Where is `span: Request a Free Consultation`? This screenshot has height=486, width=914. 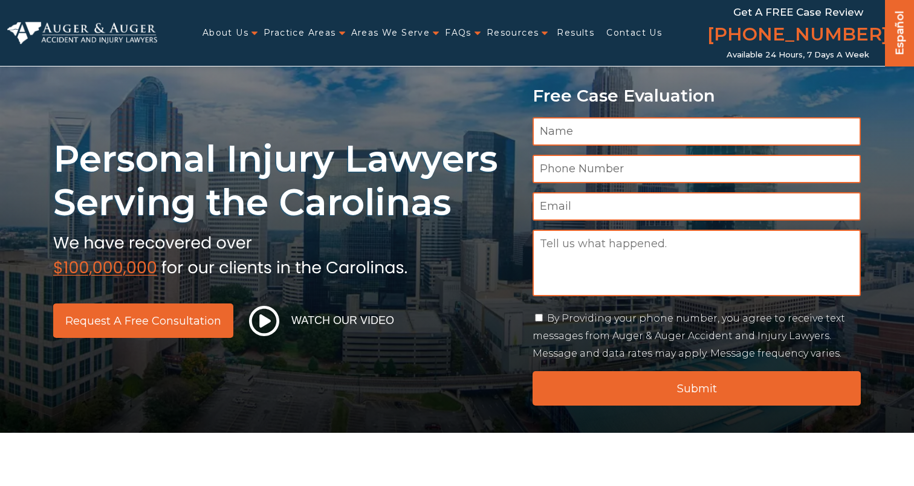
span: Request a Free Consultation is located at coordinates (143, 321).